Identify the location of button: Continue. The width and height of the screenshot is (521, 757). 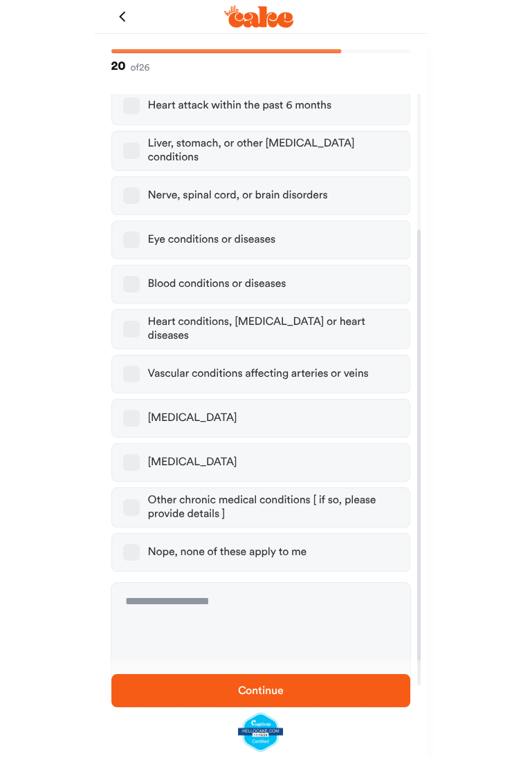
(261, 691).